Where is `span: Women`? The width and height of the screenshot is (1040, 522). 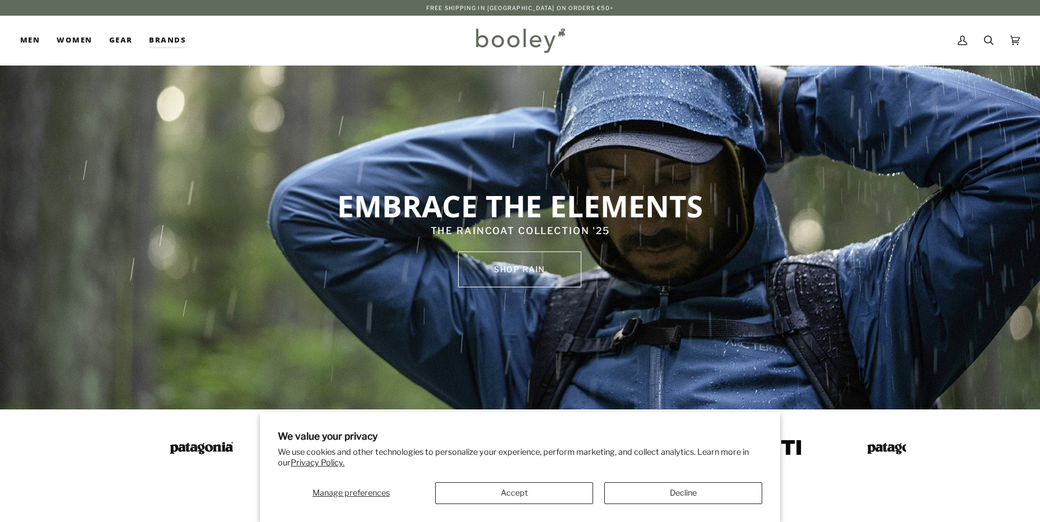 span: Women is located at coordinates (74, 40).